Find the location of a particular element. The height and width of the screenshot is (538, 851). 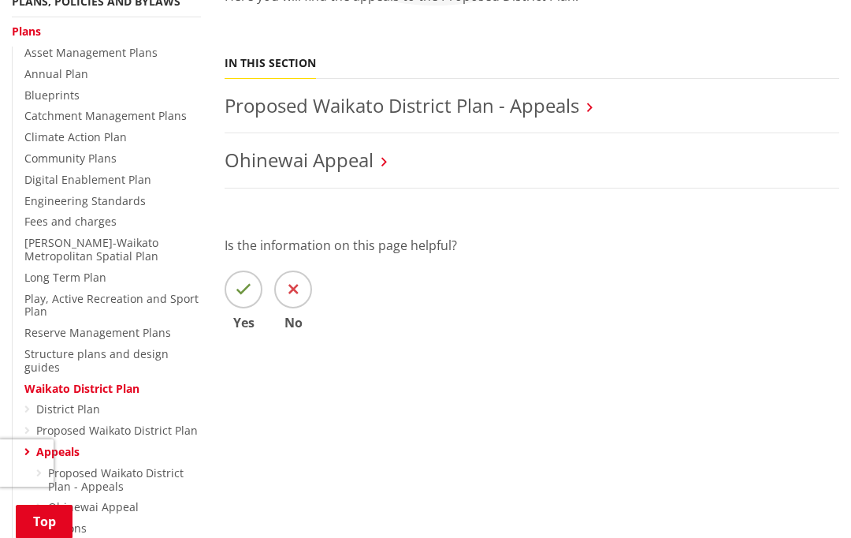

a: Proposed Waikato District Plan is located at coordinates (117, 430).